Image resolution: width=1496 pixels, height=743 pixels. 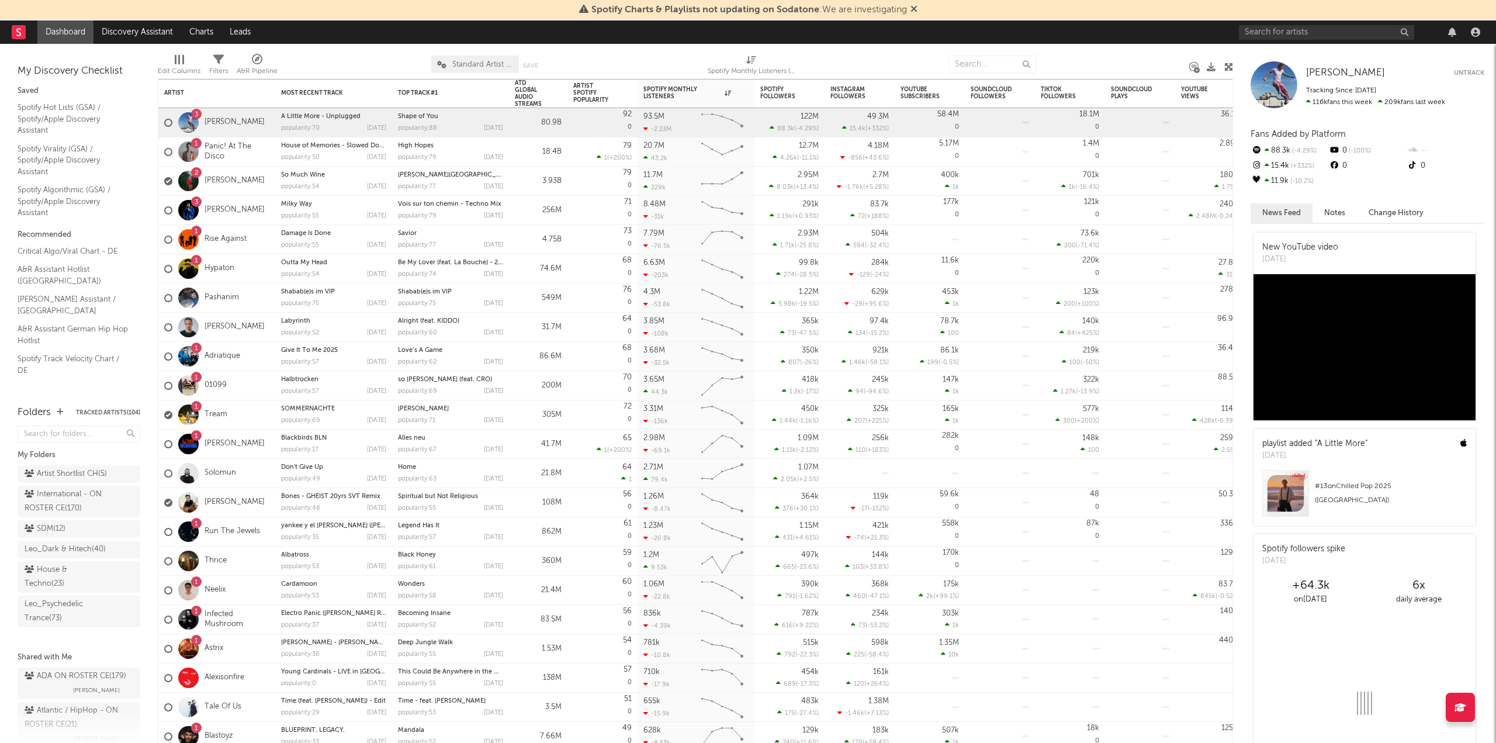 What do you see at coordinates (877, 129) in the screenshot?
I see `span: +332 %` at bounding box center [877, 129].